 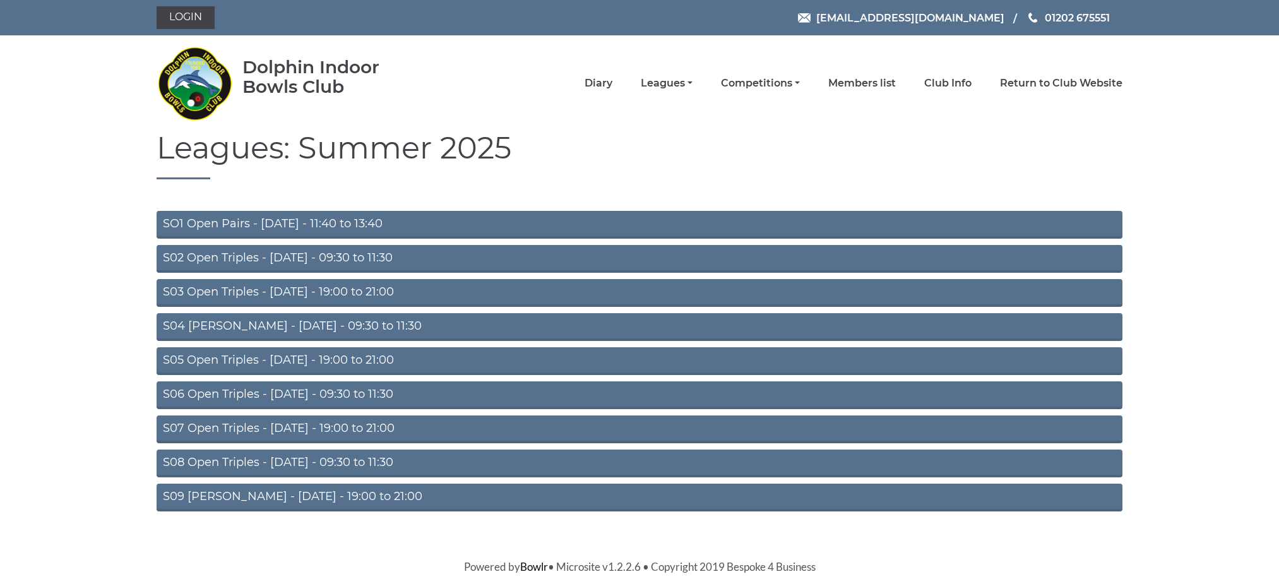 I want to click on img: Dolphin Indoor Bowls Club, so click(x=194, y=83).